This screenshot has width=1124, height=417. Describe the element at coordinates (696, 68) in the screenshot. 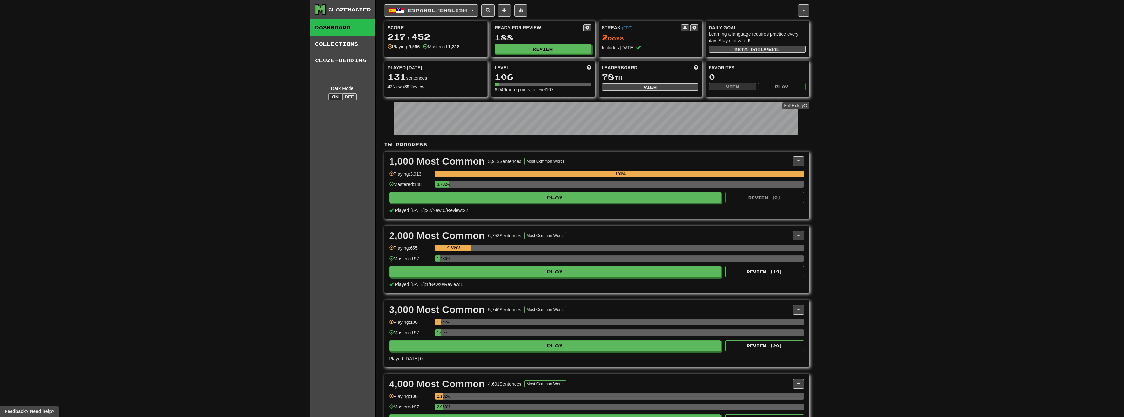

I see `span: This week in points, UTC` at that location.